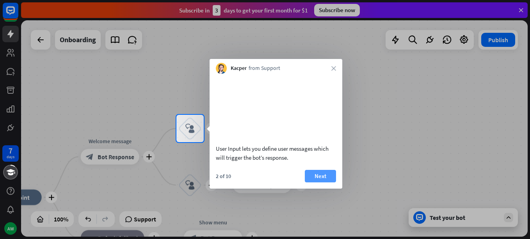 The height and width of the screenshot is (239, 530). Describe the element at coordinates (264, 68) in the screenshot. I see `span: from Support` at that location.